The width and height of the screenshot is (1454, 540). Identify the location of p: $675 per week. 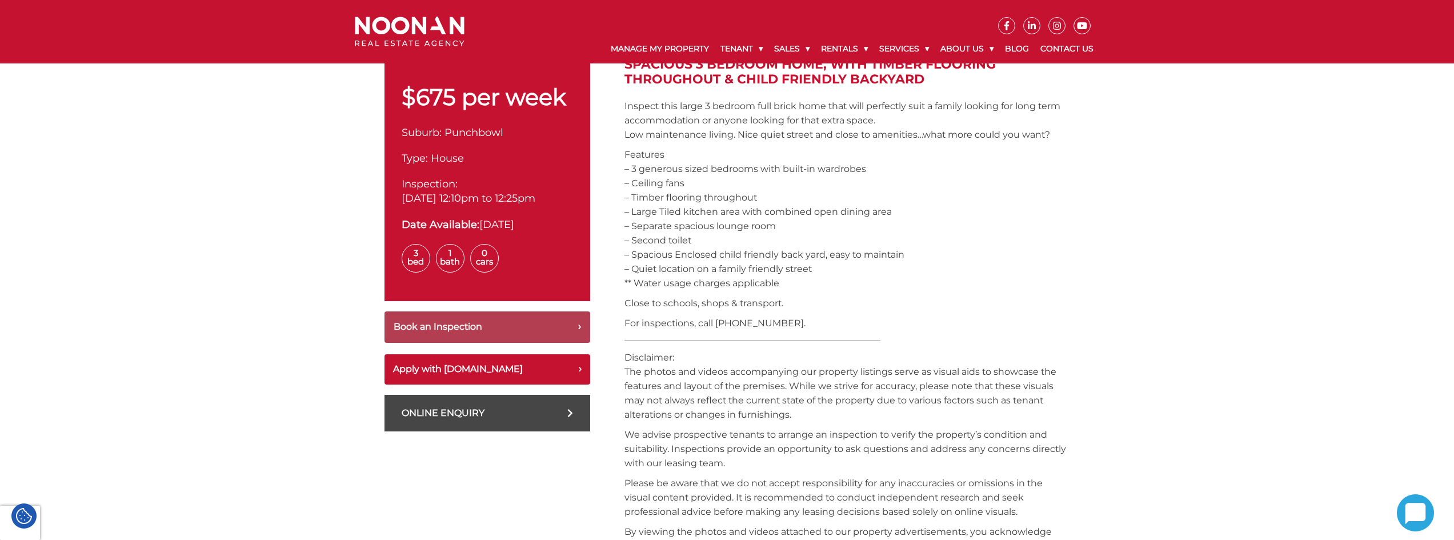
(487, 97).